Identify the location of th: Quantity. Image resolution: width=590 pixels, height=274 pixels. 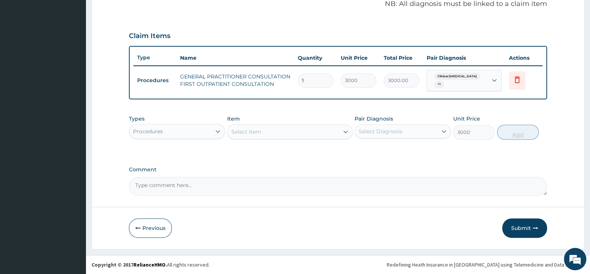
(315, 58).